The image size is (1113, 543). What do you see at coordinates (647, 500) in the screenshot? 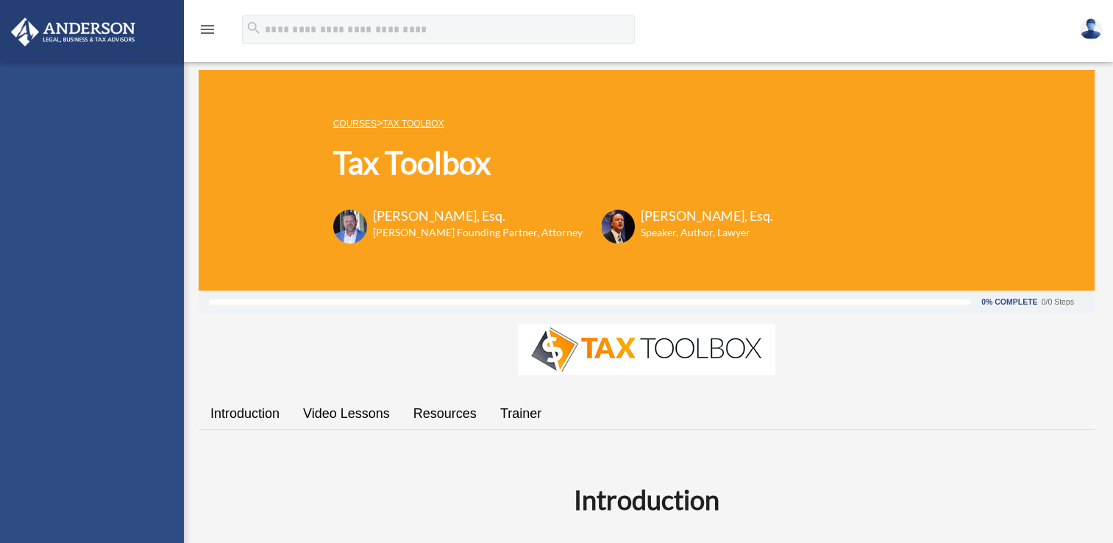
I see `h2: Introduction` at bounding box center [647, 500].